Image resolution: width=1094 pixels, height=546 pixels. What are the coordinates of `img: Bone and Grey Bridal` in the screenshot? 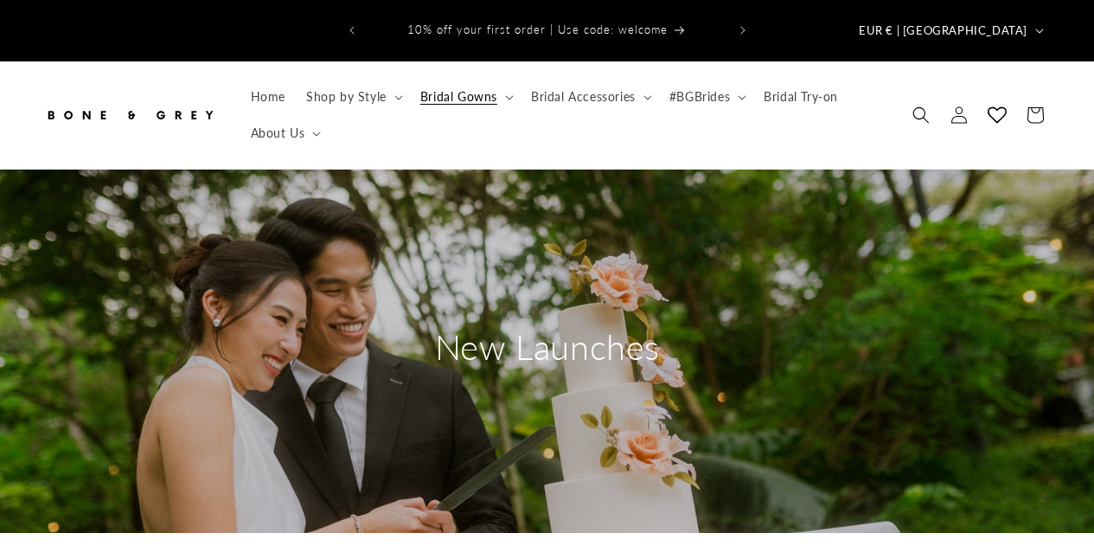 It's located at (130, 115).